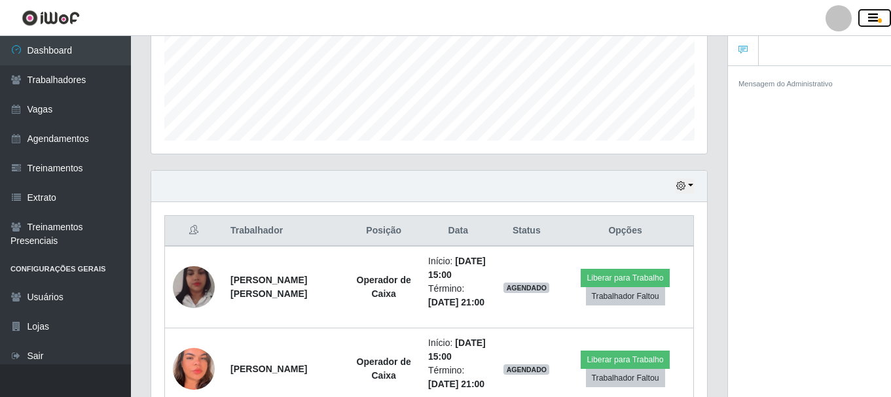 This screenshot has width=891, height=397. What do you see at coordinates (384, 231) in the screenshot?
I see `th: Posição` at bounding box center [384, 231].